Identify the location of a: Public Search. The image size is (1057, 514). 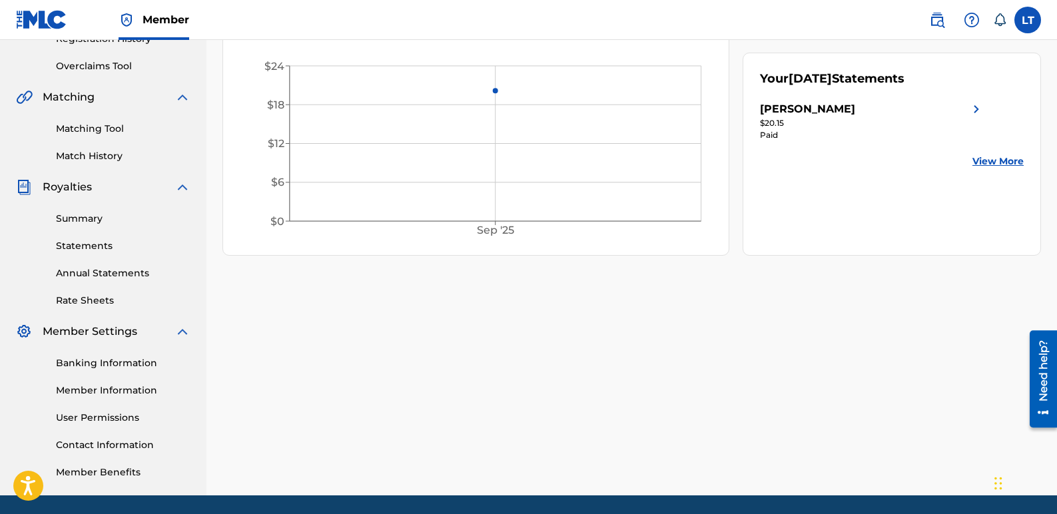
(937, 20).